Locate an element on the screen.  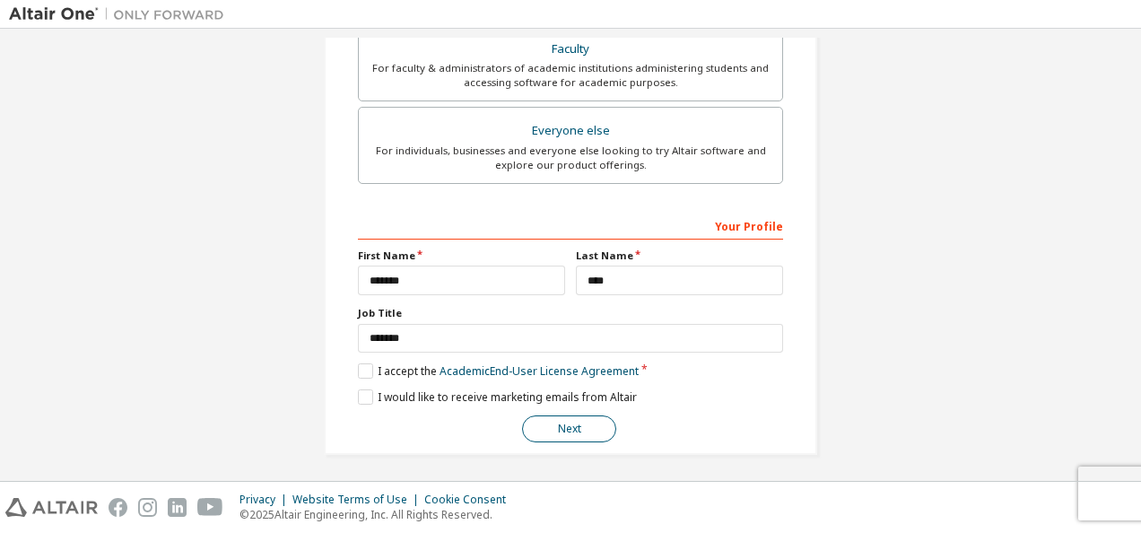
div: Your Profile is located at coordinates (570, 225).